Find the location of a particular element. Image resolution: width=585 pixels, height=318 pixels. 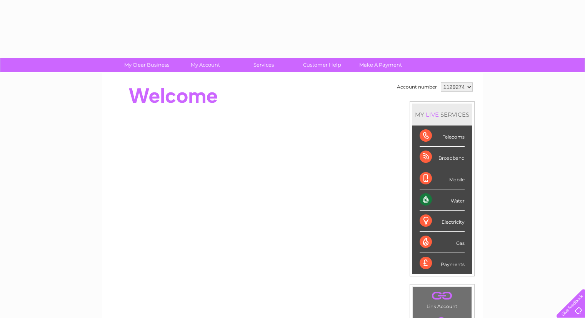

div: Water is located at coordinates (442, 200).